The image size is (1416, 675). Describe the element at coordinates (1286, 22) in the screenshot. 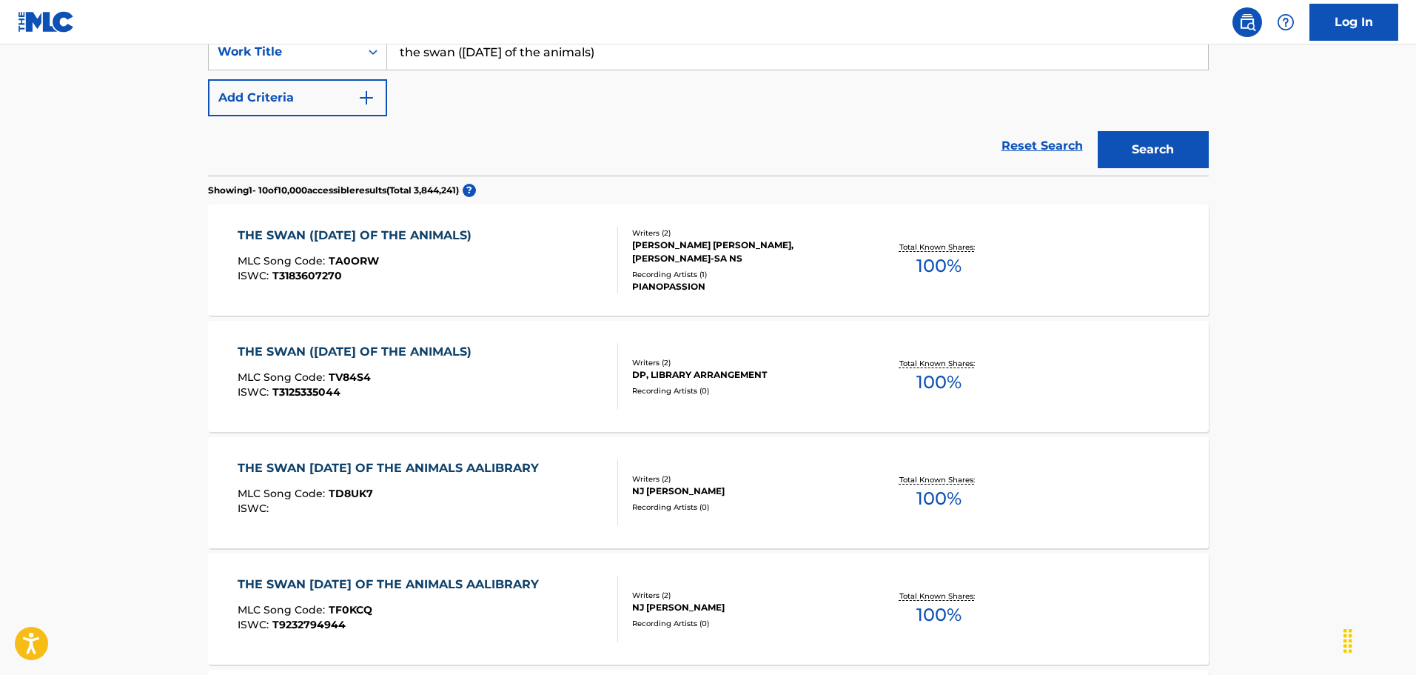

I see `img: help` at that location.